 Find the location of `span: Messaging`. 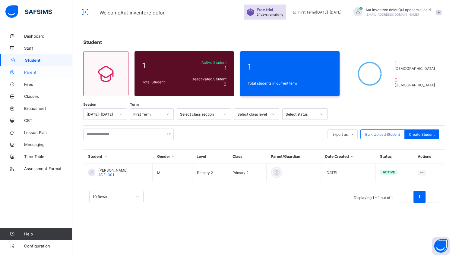

span: Messaging is located at coordinates (48, 145).